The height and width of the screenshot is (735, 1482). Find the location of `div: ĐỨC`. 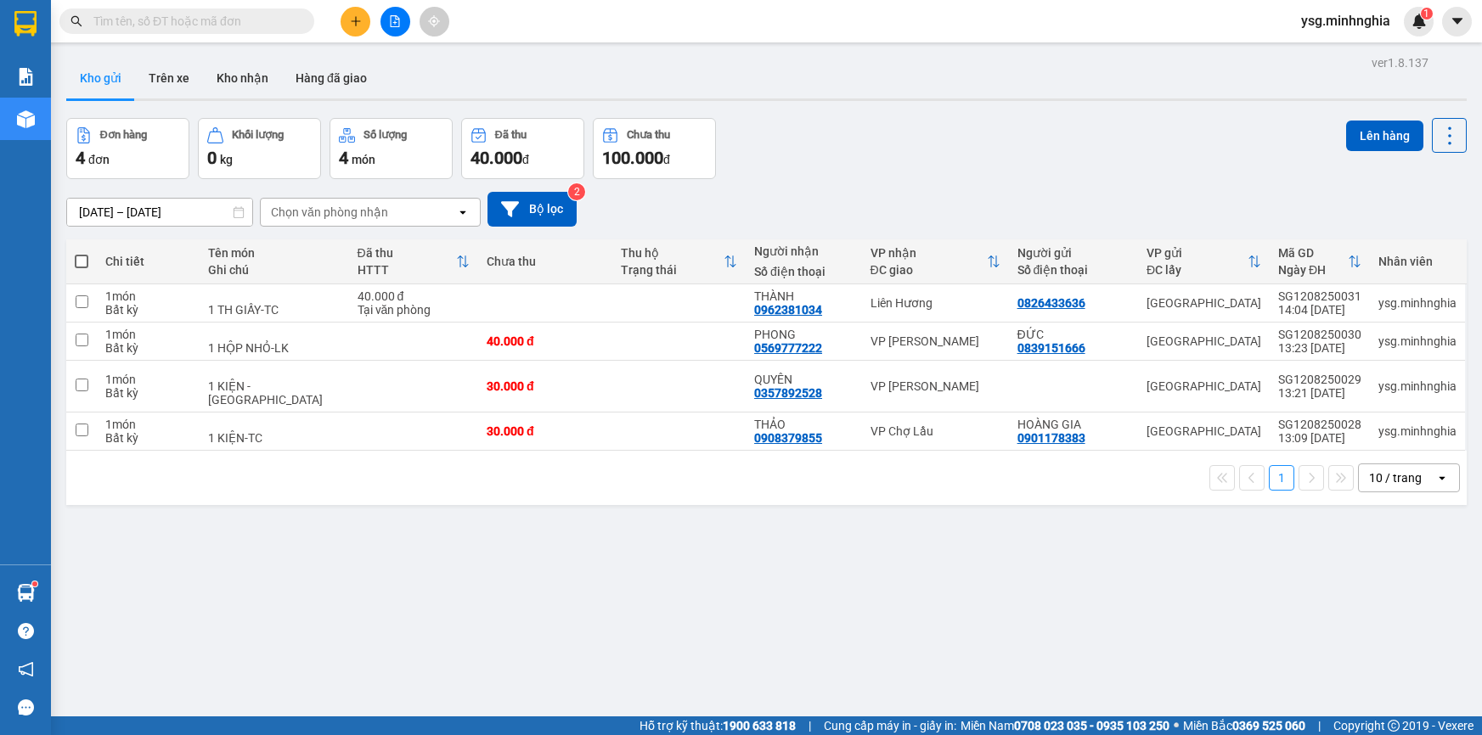

div: ĐỨC is located at coordinates (1073, 335).